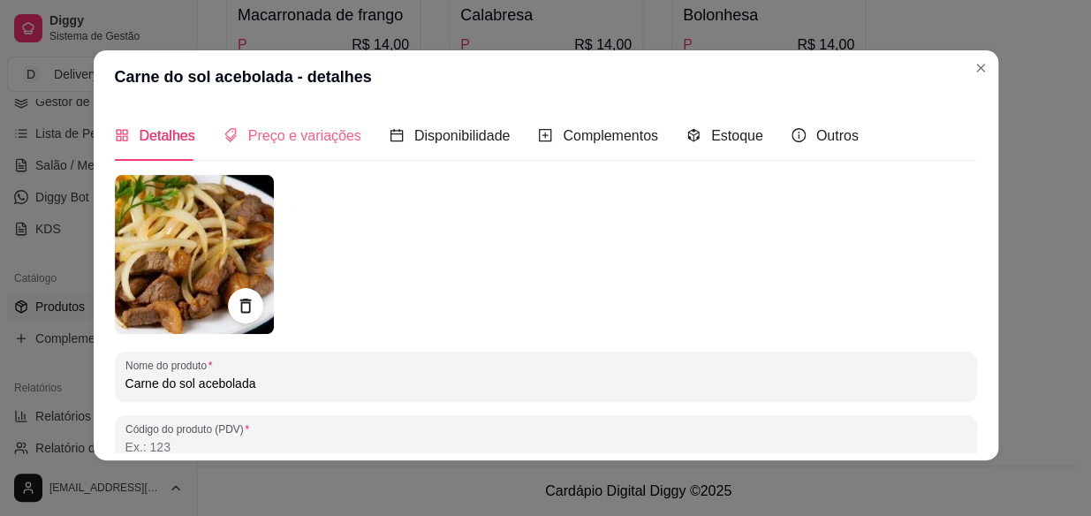 The width and height of the screenshot is (1091, 516). I want to click on span: Complementos, so click(610, 135).